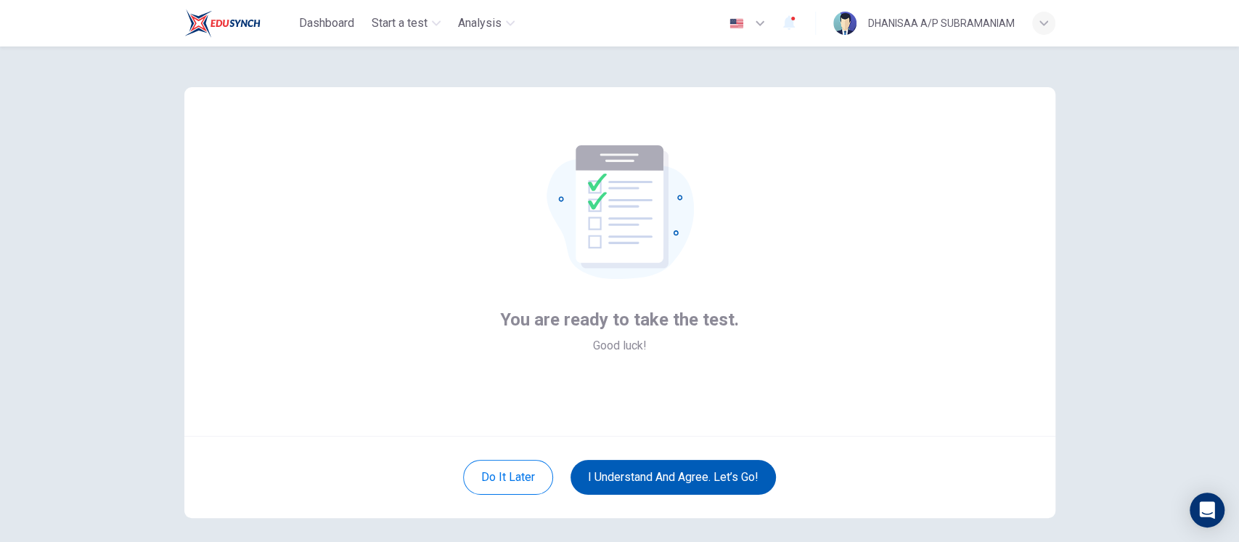 This screenshot has height=542, width=1239. What do you see at coordinates (673, 477) in the screenshot?
I see `button: I understand and agree. Let’s go!` at bounding box center [673, 477].